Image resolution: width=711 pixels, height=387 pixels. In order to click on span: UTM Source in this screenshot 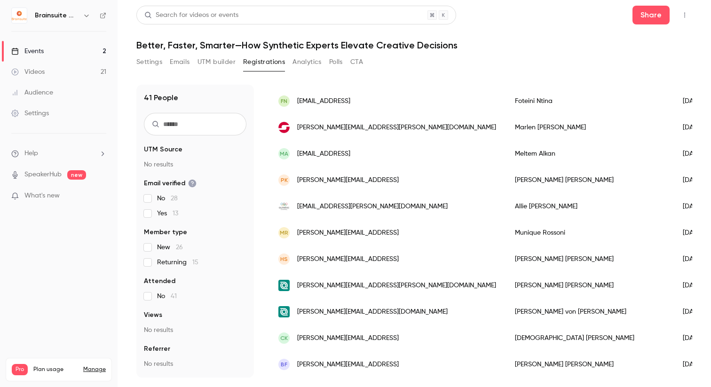, I will do `click(163, 149)`.